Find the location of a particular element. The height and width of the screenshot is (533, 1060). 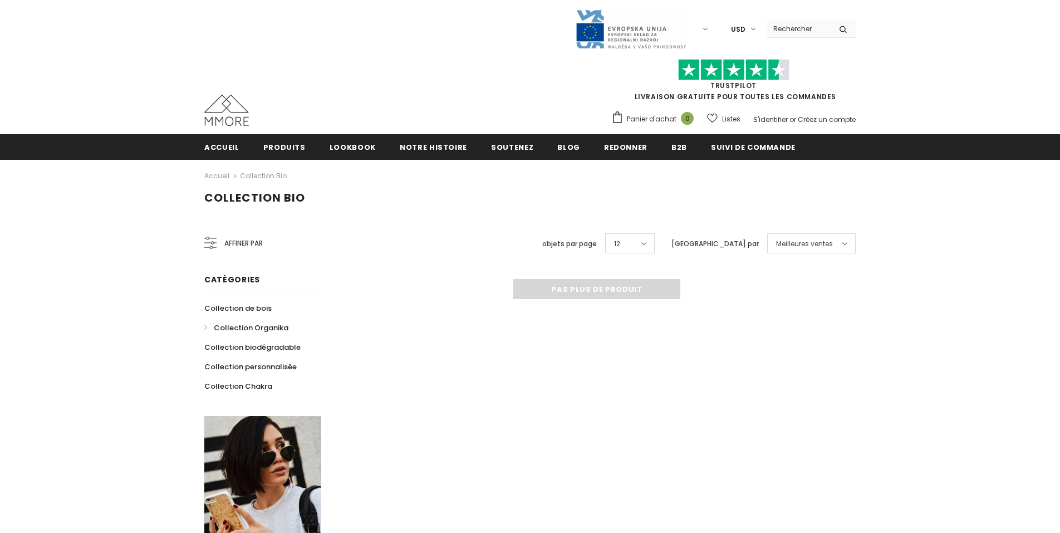

span: or is located at coordinates (792, 119).